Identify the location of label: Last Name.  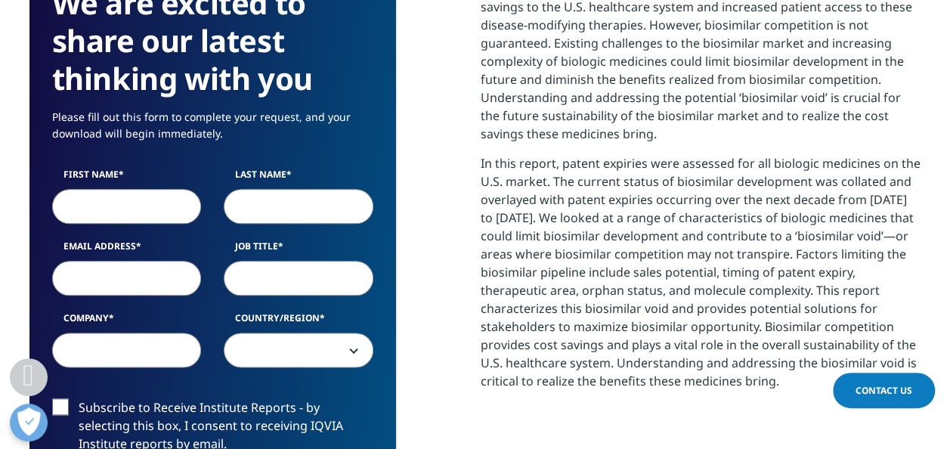
(298, 178).